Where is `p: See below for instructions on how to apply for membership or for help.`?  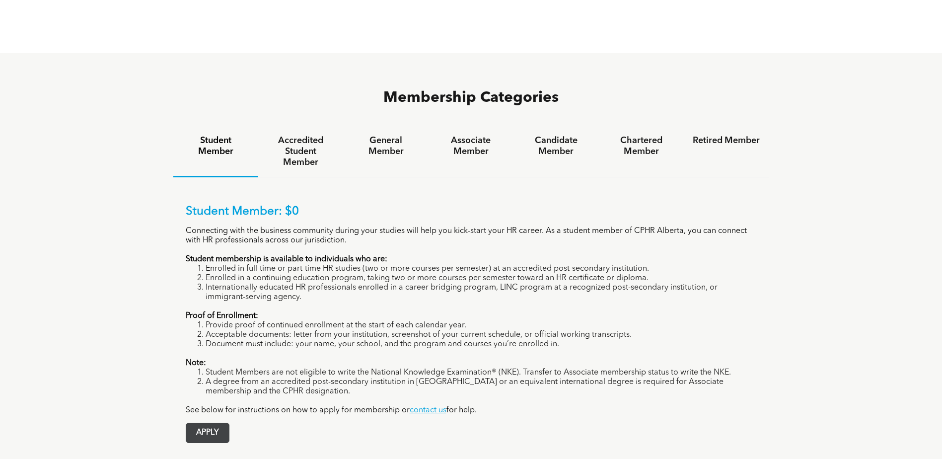 p: See below for instructions on how to apply for membership or for help. is located at coordinates (471, 410).